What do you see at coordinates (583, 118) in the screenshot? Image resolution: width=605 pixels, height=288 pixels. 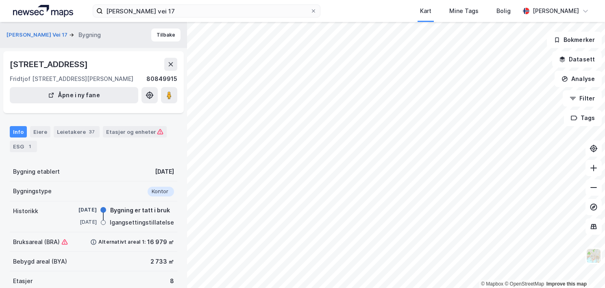 I see `button: Tags` at bounding box center [583, 118].